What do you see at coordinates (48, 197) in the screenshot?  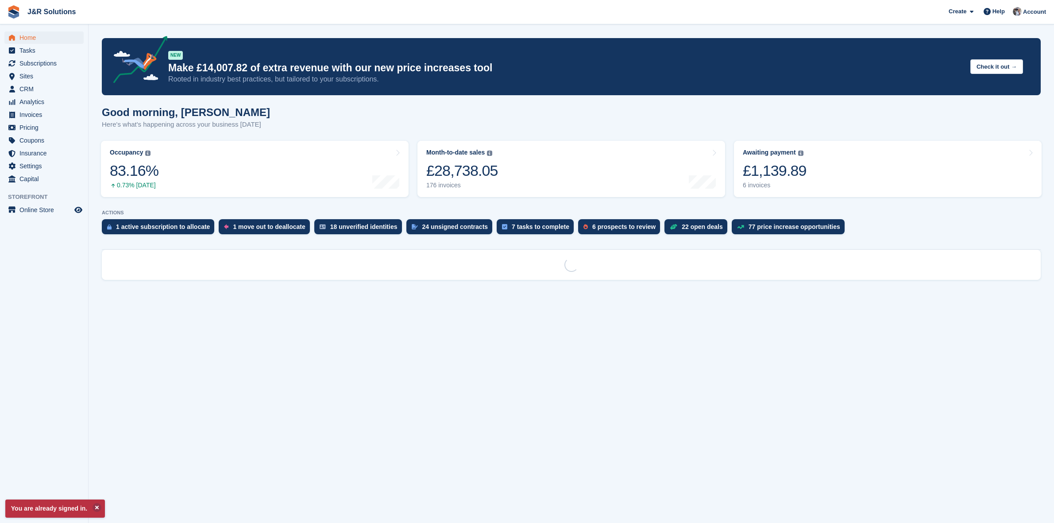 I see `span: Storefront` at bounding box center [48, 197].